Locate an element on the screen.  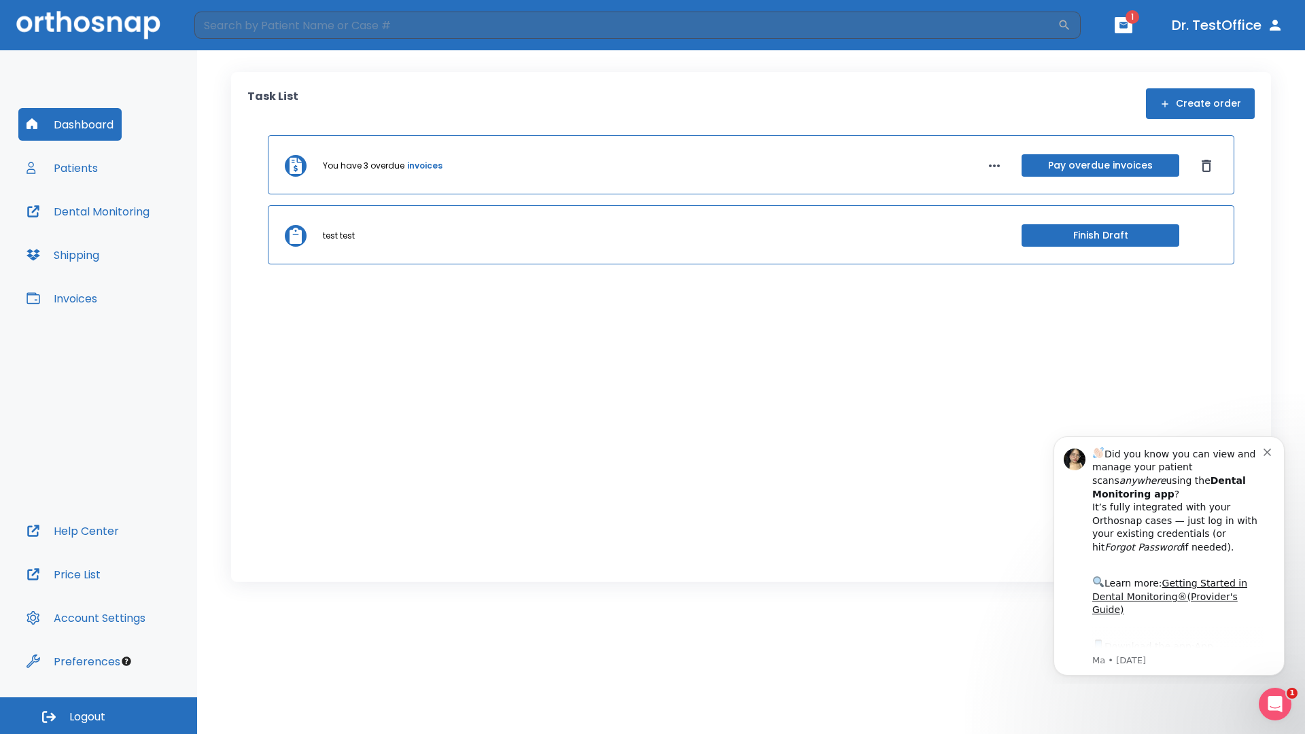
i: Forgot Password is located at coordinates (110, 123).